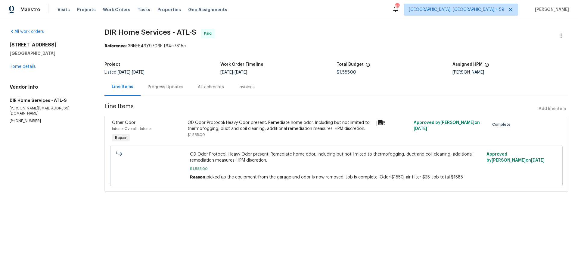  Describe the element at coordinates (487, 66) in the screenshot. I see `span: The hpm assigned to this work order.` at that location.